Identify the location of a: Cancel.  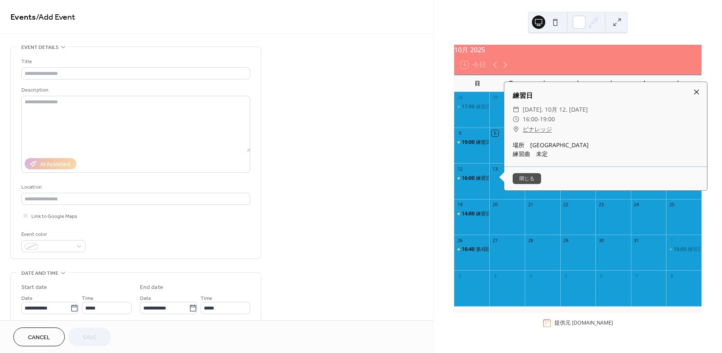
(39, 336).